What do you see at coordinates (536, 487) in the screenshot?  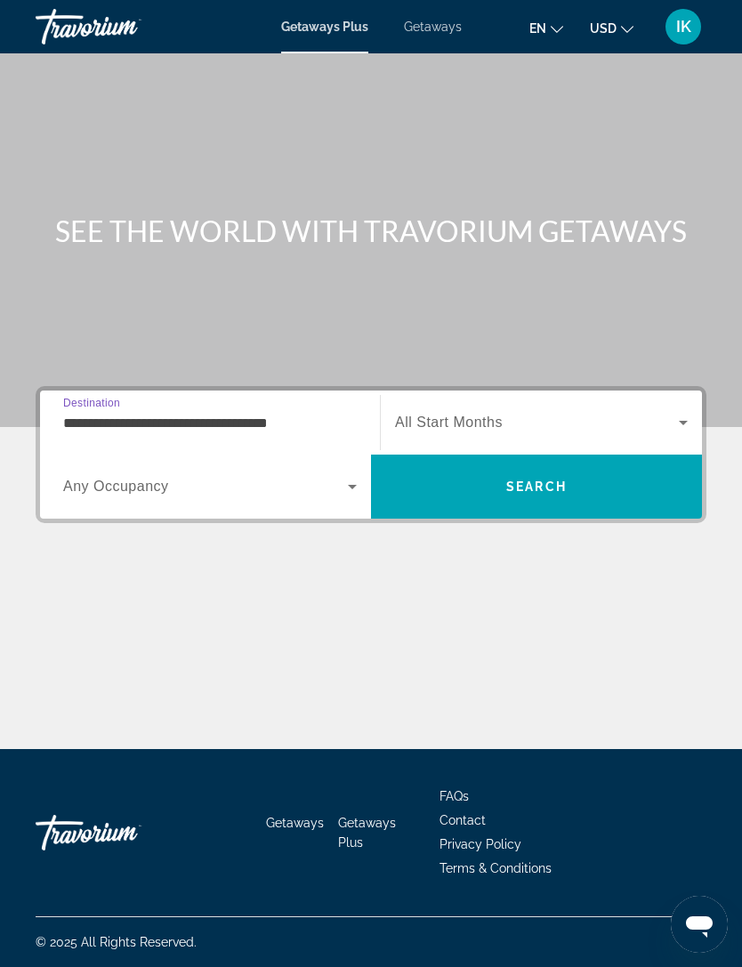 I see `button: Search` at bounding box center [536, 487].